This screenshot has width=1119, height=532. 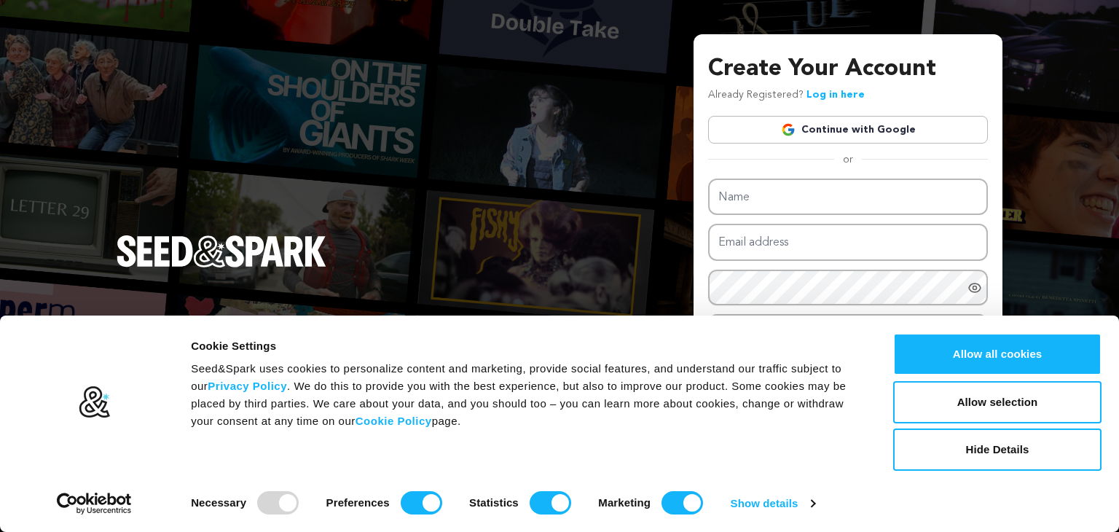 What do you see at coordinates (848, 69) in the screenshot?
I see `h3: Create Your Account` at bounding box center [848, 69].